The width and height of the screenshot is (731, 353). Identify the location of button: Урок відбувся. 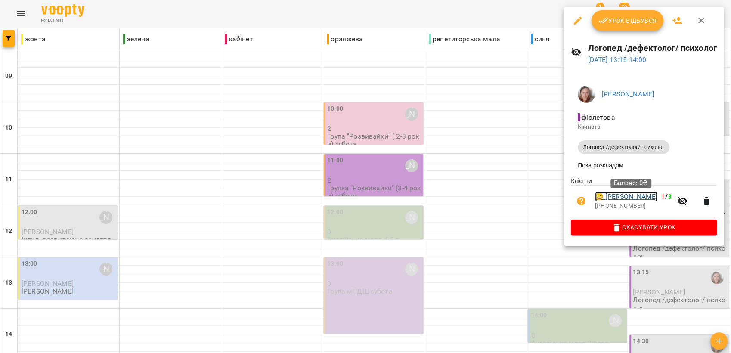
(627, 21).